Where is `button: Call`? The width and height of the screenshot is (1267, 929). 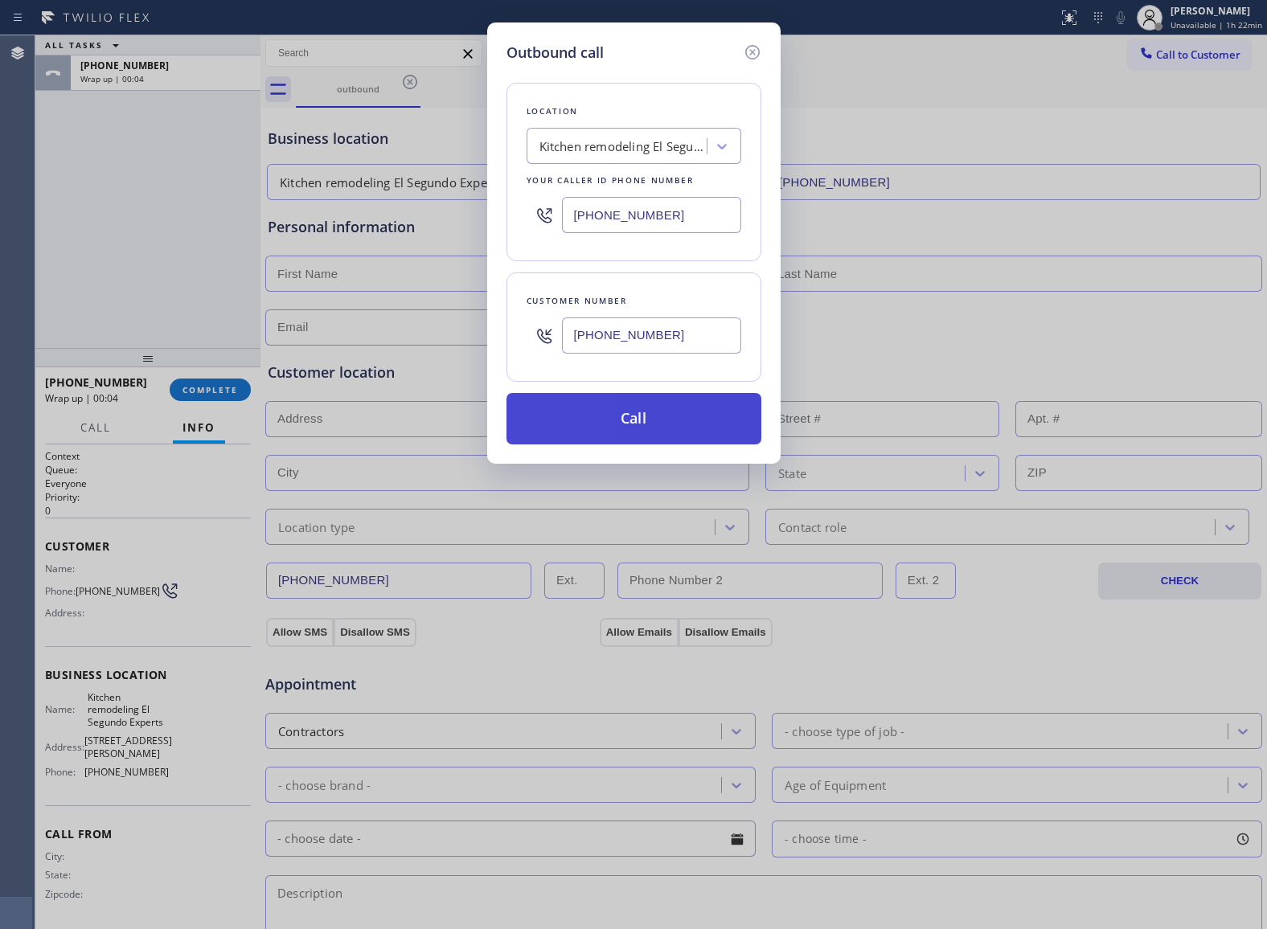 button: Call is located at coordinates (633, 419).